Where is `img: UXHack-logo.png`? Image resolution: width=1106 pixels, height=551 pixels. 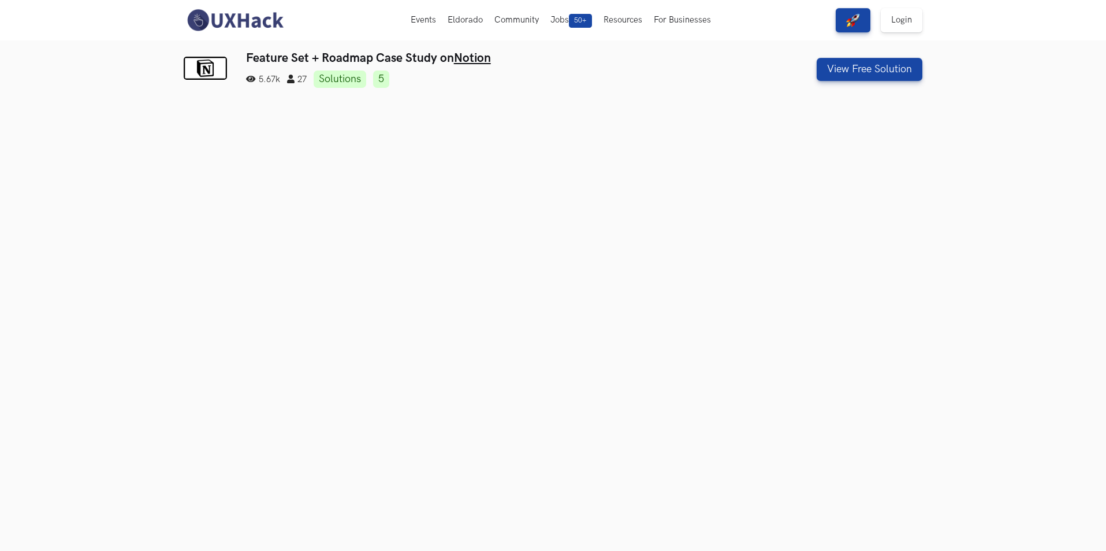
img: UXHack-logo.png is located at coordinates (235, 20).